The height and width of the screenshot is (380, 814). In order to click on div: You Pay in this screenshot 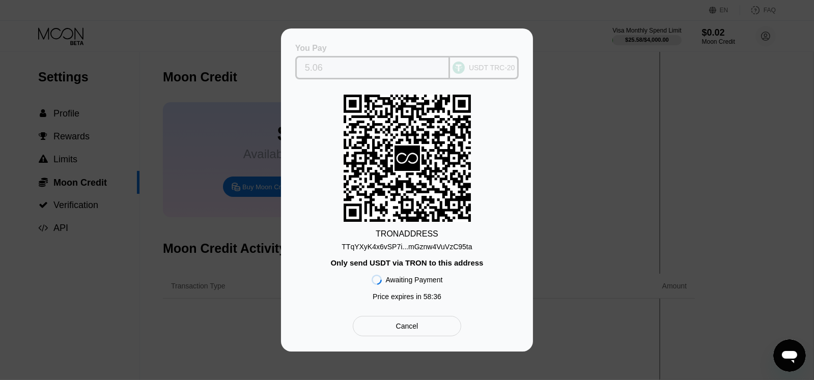, I will do `click(373, 48)`.